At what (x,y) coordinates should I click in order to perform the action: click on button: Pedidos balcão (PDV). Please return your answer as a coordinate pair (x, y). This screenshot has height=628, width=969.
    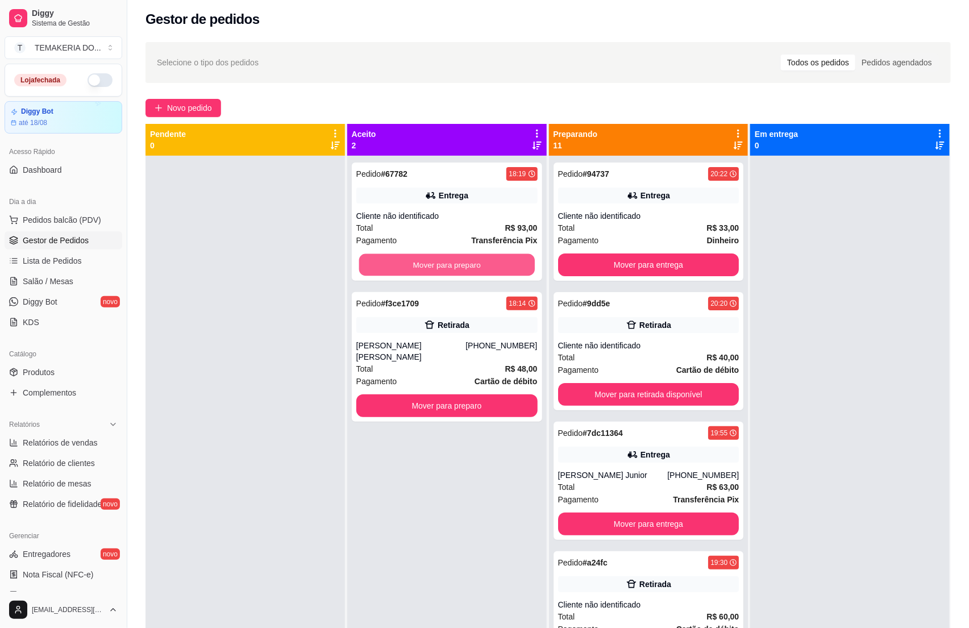
    Looking at the image, I should click on (63, 220).